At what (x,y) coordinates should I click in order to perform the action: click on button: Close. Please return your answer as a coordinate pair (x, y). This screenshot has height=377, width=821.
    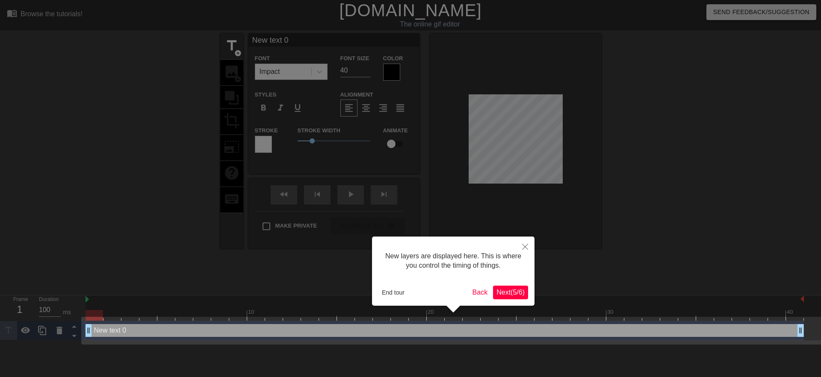
    Looking at the image, I should click on (525, 247).